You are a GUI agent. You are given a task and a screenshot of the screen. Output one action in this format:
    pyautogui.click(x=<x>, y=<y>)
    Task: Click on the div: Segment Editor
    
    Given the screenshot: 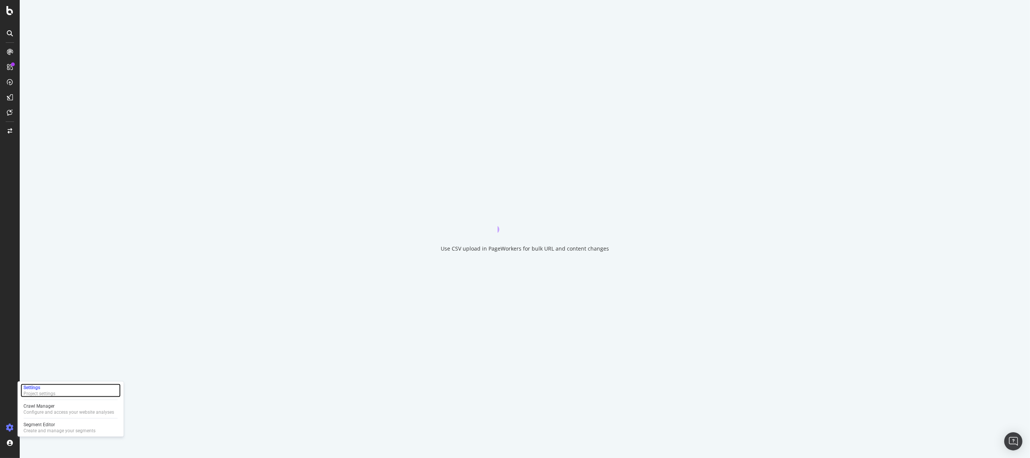 What is the action you would take?
    pyautogui.click(x=59, y=425)
    